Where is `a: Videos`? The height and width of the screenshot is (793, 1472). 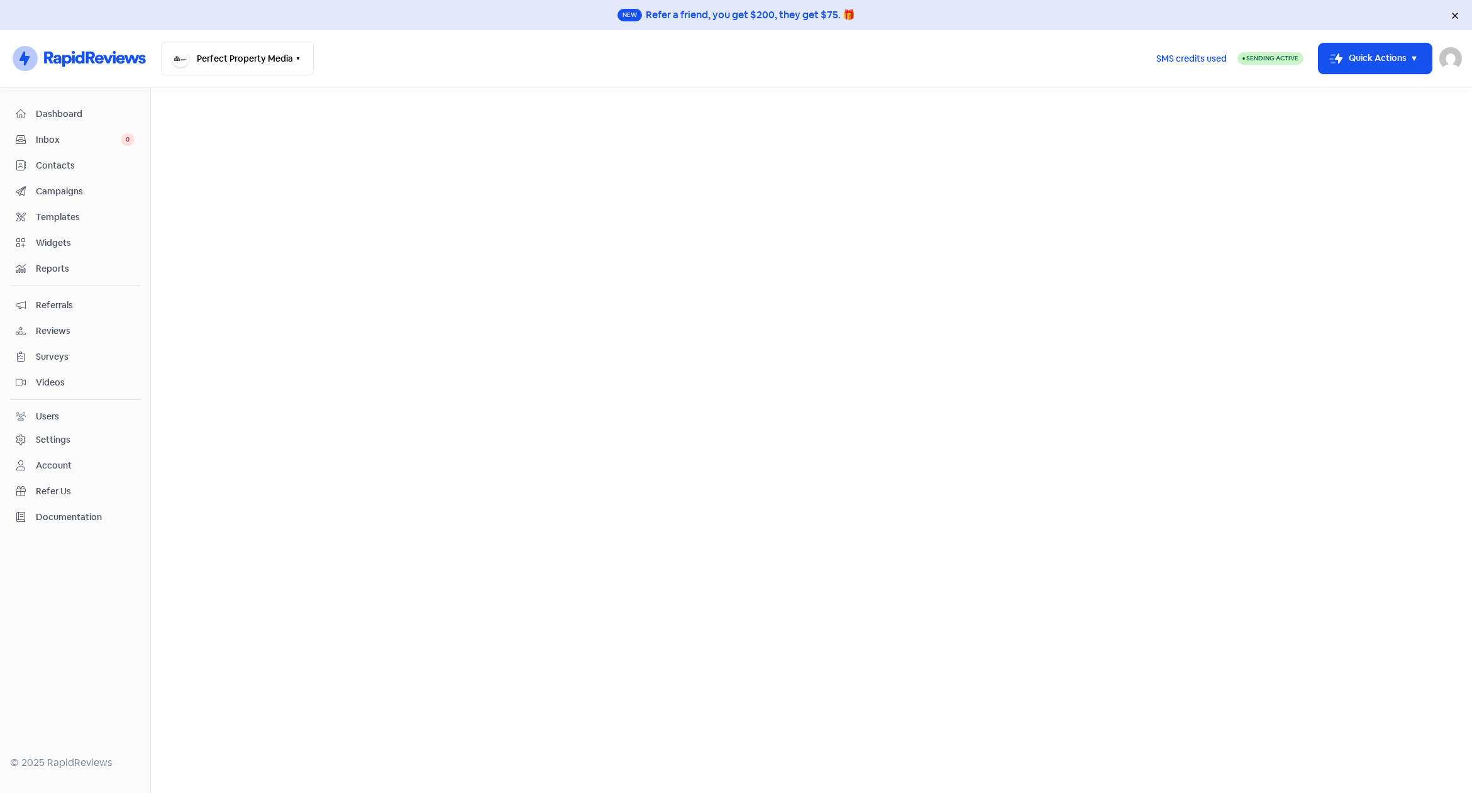 a: Videos is located at coordinates (75, 382).